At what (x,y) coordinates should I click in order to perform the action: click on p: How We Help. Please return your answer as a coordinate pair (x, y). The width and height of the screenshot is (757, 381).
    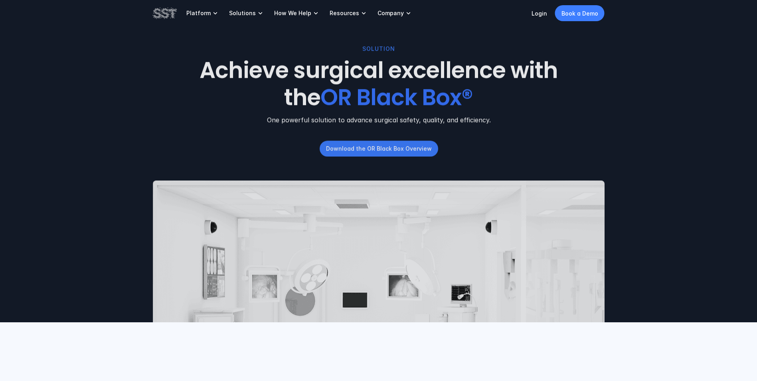
    Looking at the image, I should click on (292, 13).